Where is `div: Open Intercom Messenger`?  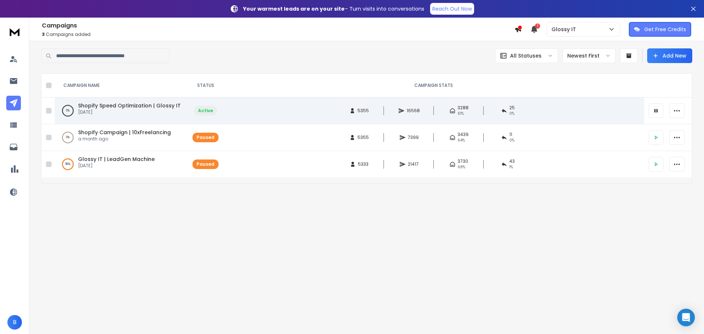 div: Open Intercom Messenger is located at coordinates (686, 318).